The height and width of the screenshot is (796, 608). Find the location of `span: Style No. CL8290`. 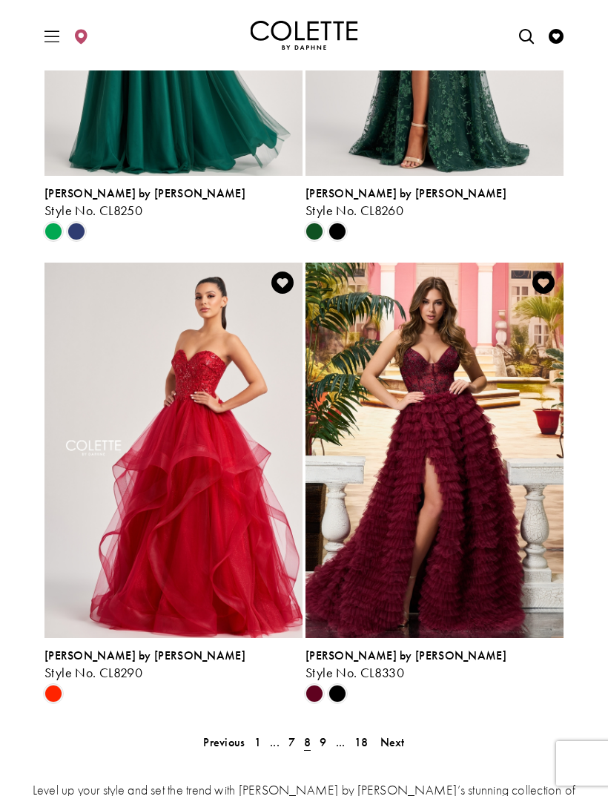

span: Style No. CL8290 is located at coordinates (93, 672).